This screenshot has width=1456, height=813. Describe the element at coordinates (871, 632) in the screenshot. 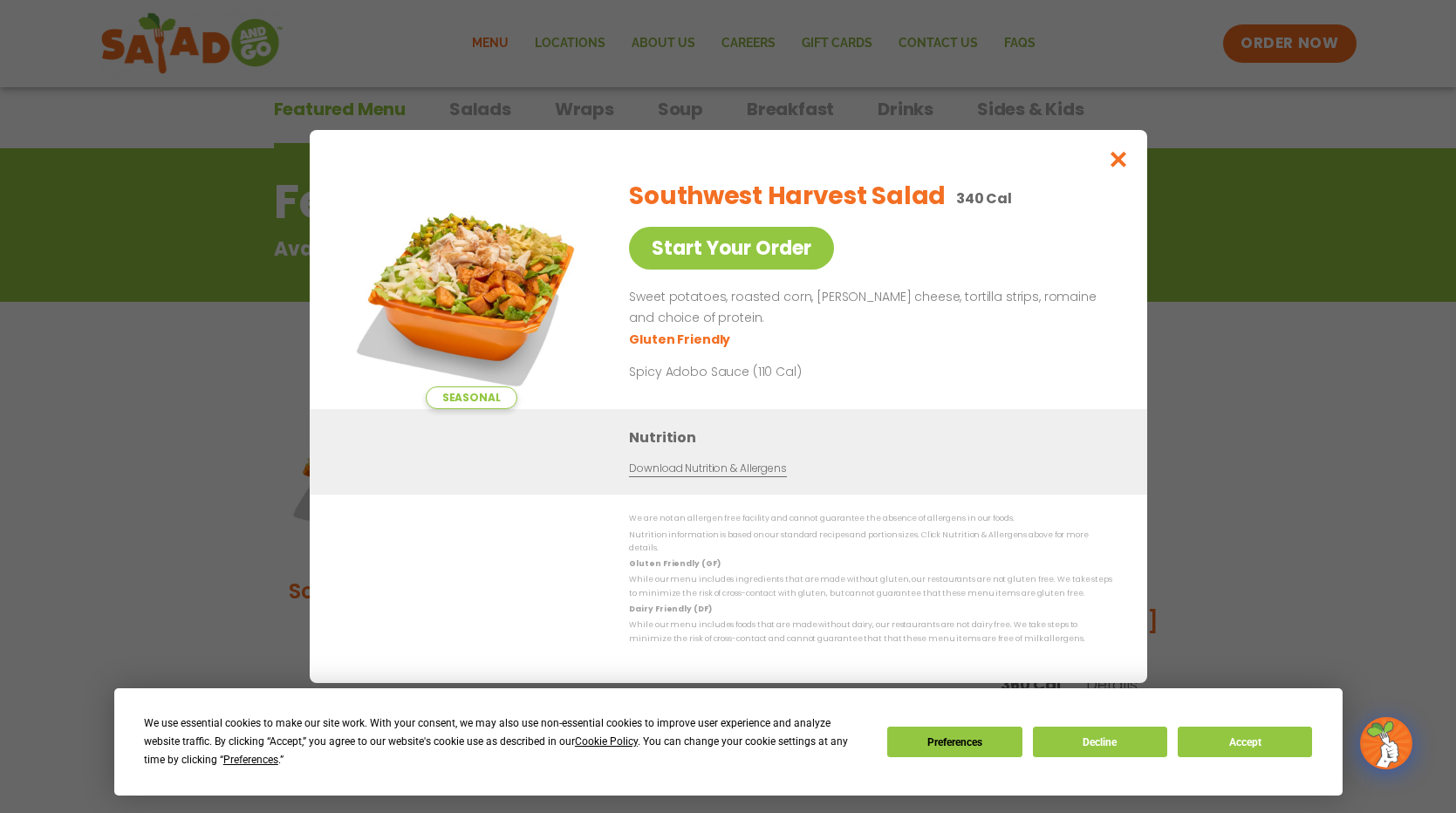

I see `p: While our menu includes foods that are made without dairy, our restaurants are not dairy free. We...` at that location.